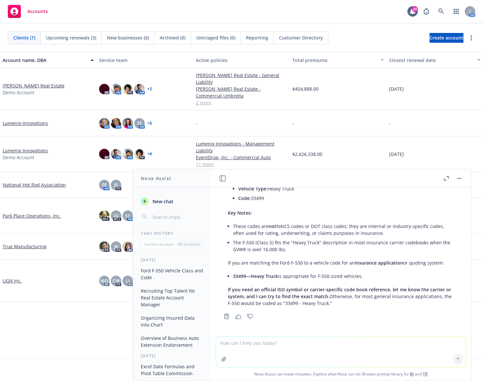 This screenshot has width=483, height=381. What do you see at coordinates (116, 216) in the screenshot?
I see `span: JG` at bounding box center [116, 216].